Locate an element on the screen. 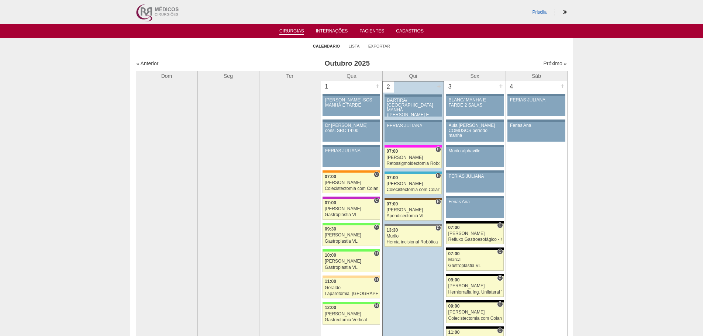  a: C 07:00 Marcal Gastroplastia VL is located at coordinates (475, 260).